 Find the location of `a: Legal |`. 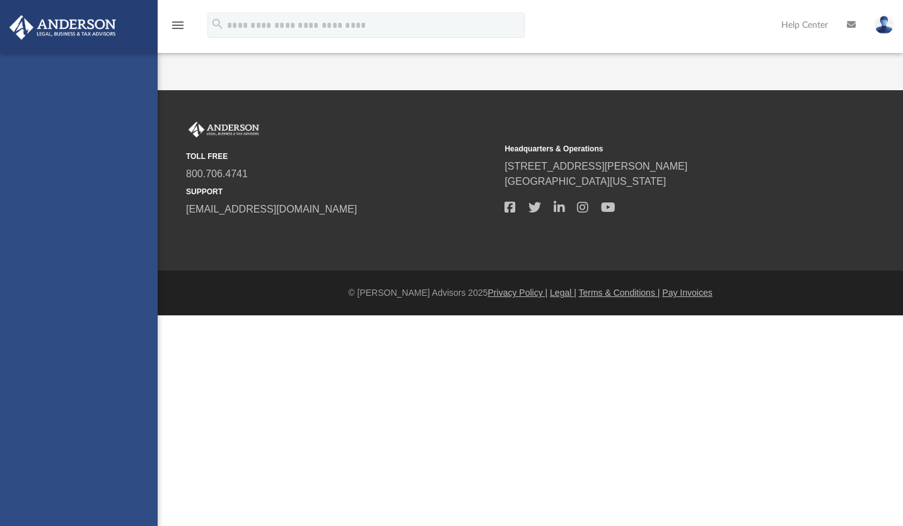

a: Legal | is located at coordinates (563, 293).